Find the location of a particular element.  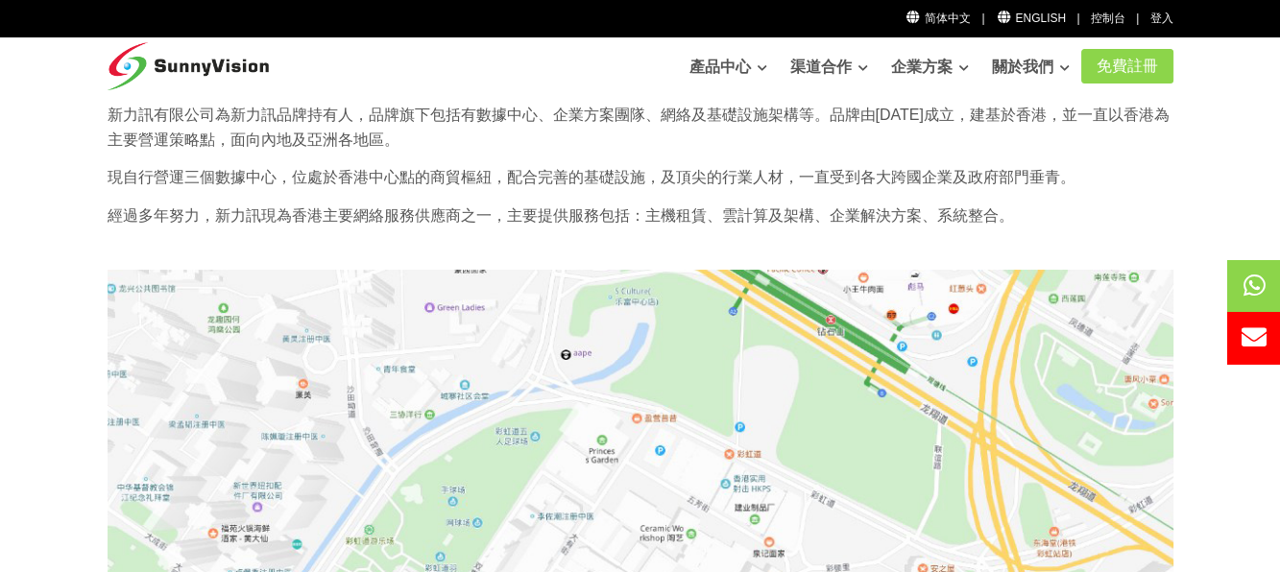

a: 關於我們 is located at coordinates (1031, 67).